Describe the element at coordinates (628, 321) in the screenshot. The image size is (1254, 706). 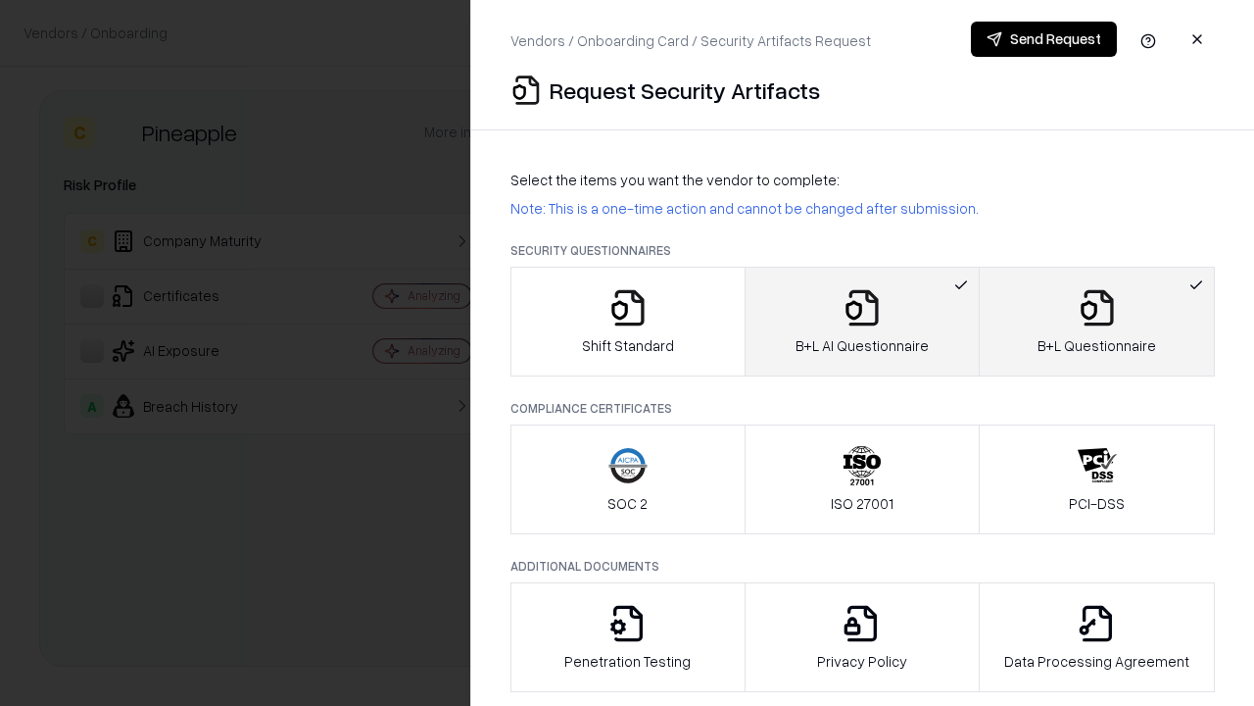
I see `button: Shift Standard` at that location.